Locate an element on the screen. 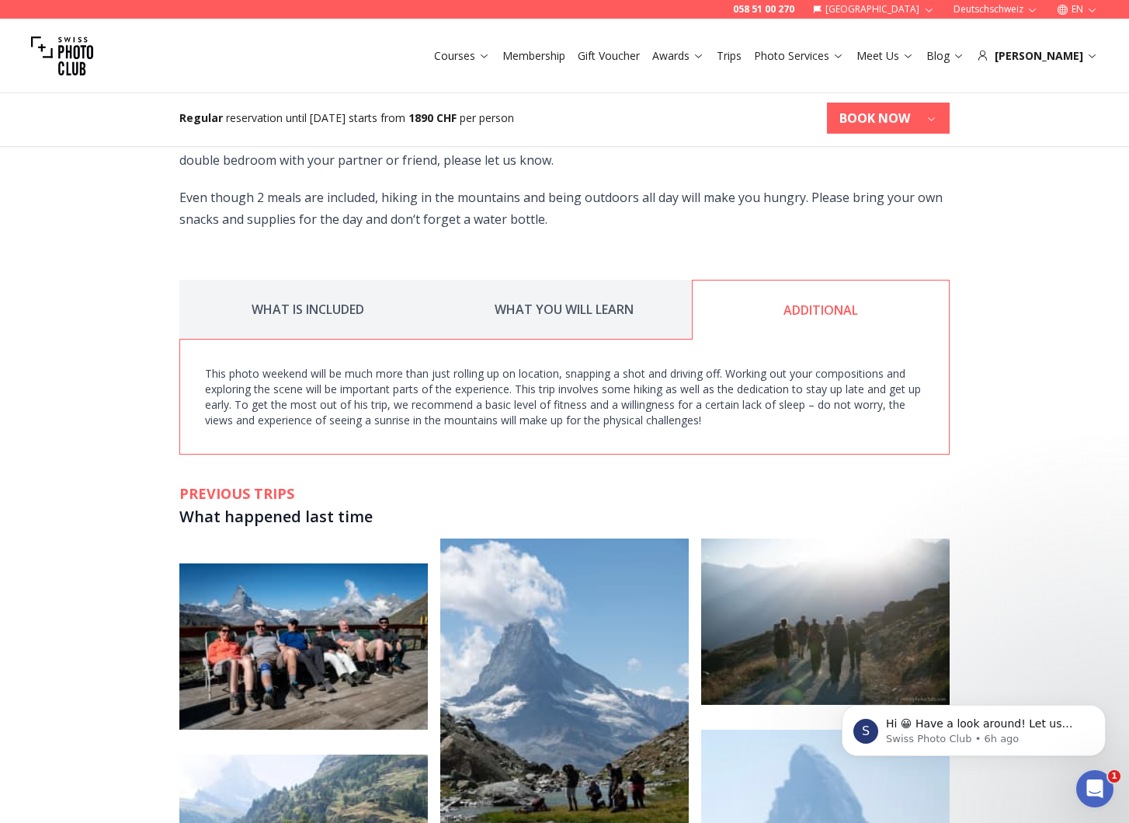  img: Swiss photo club is located at coordinates (62, 56).